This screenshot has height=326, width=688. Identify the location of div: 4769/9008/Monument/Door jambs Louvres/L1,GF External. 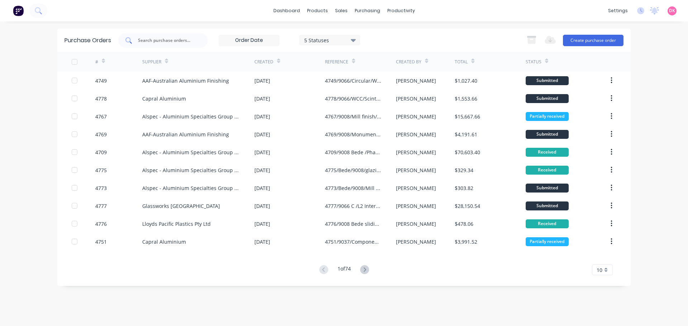
(353, 134).